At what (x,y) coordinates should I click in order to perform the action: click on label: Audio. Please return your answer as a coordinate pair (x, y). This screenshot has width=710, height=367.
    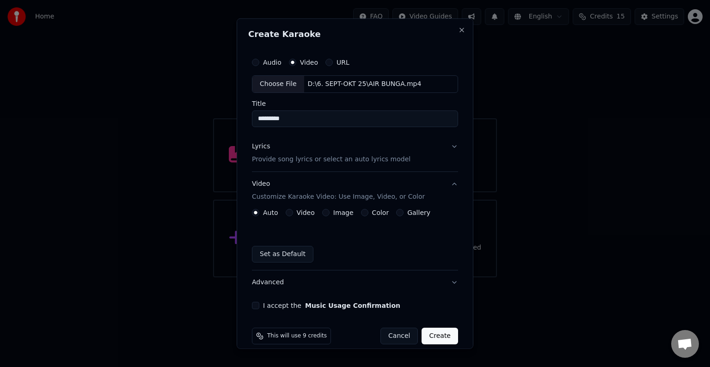
    Looking at the image, I should click on (272, 62).